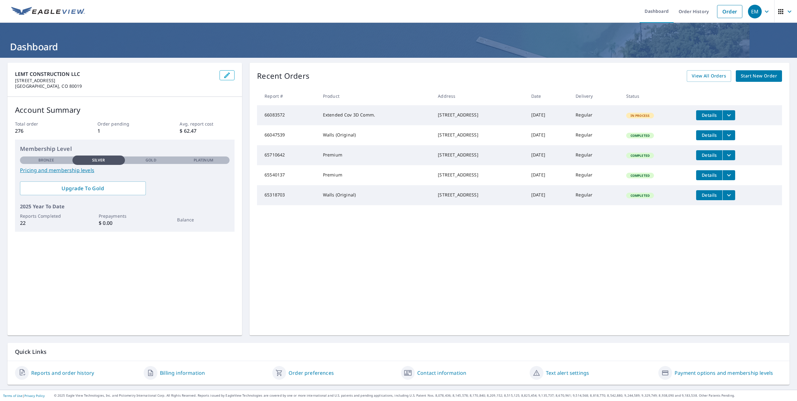  I want to click on a: Order, so click(730, 12).